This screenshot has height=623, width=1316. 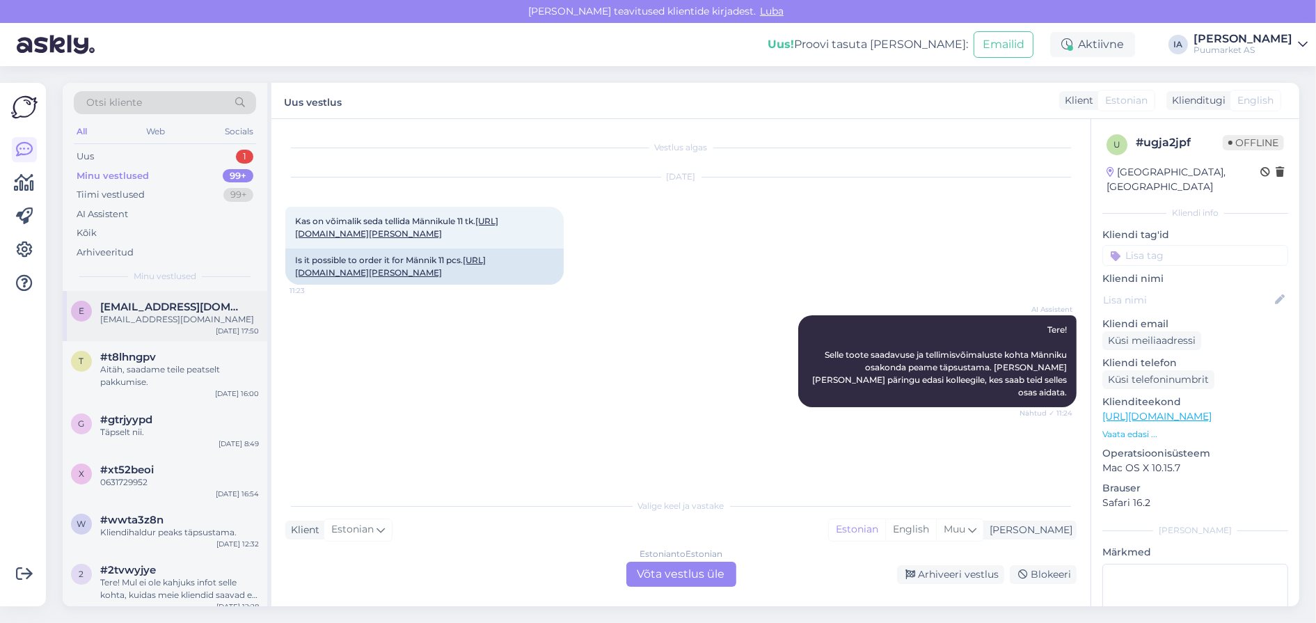 What do you see at coordinates (315, 290) in the screenshot?
I see `span: 11:23` at bounding box center [315, 290].